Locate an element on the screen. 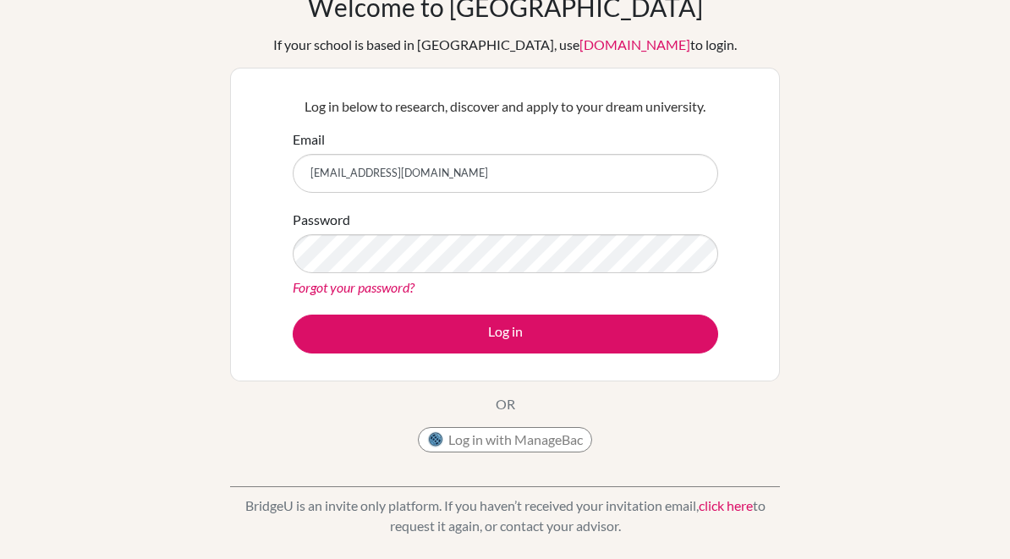  a: Forgot your password? is located at coordinates (354, 288).